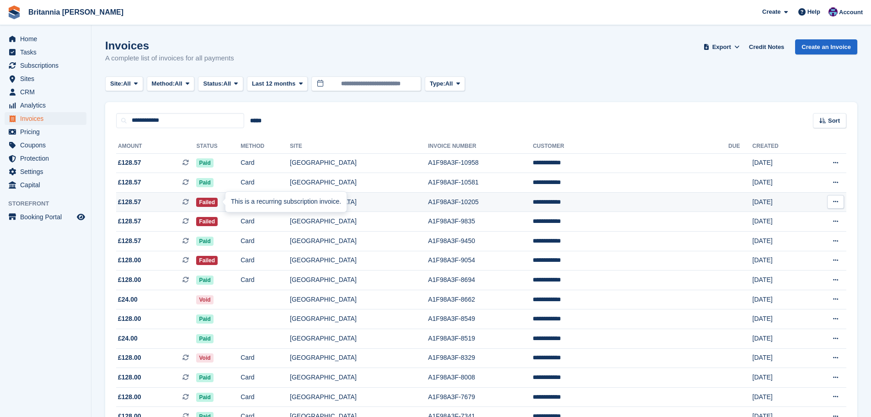  Describe the element at coordinates (48, 145) in the screenshot. I see `span: Coupons` at that location.